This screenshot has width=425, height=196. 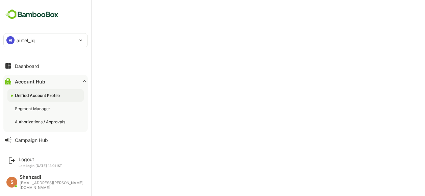 What do you see at coordinates (30, 81) in the screenshot?
I see `div: Account Hub` at bounding box center [30, 81].